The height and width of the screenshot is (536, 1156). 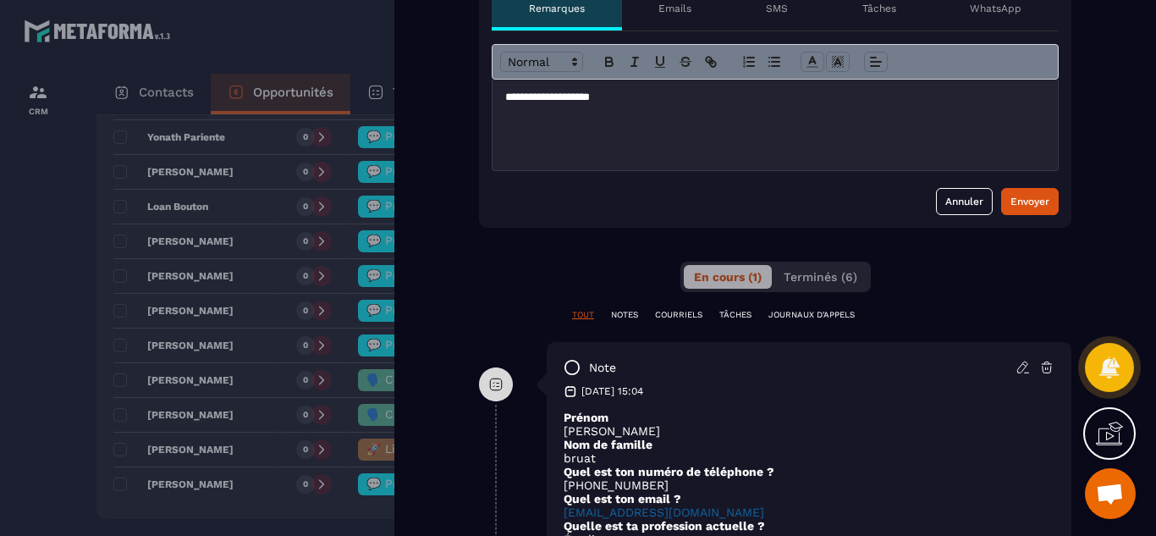 I want to click on button: Annuler, so click(x=964, y=201).